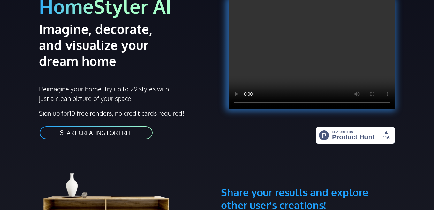  What do you see at coordinates (126, 113) in the screenshot?
I see `p: Sign up for , no credit cards required!` at bounding box center [126, 113].